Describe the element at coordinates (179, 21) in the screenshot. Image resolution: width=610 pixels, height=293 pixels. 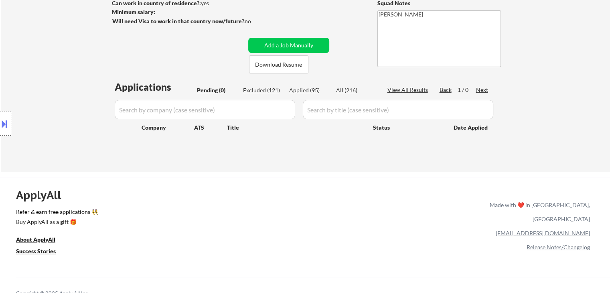
I see `strong: Will need Visa to work in that country now/future?:` at that location.